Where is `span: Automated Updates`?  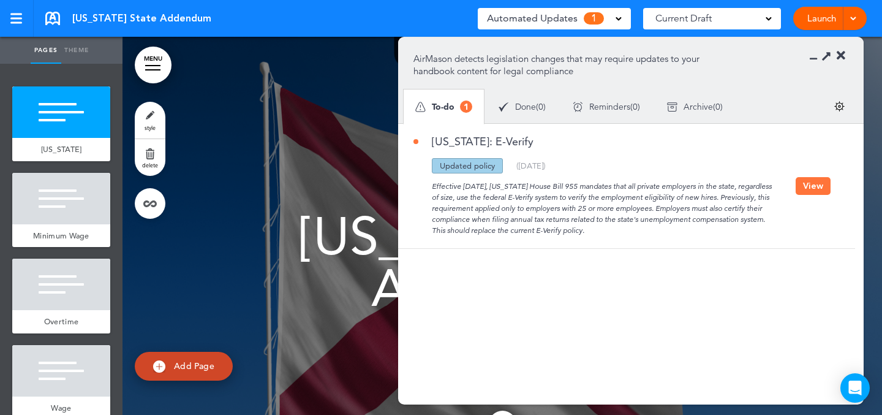 span: Automated Updates is located at coordinates (532, 18).